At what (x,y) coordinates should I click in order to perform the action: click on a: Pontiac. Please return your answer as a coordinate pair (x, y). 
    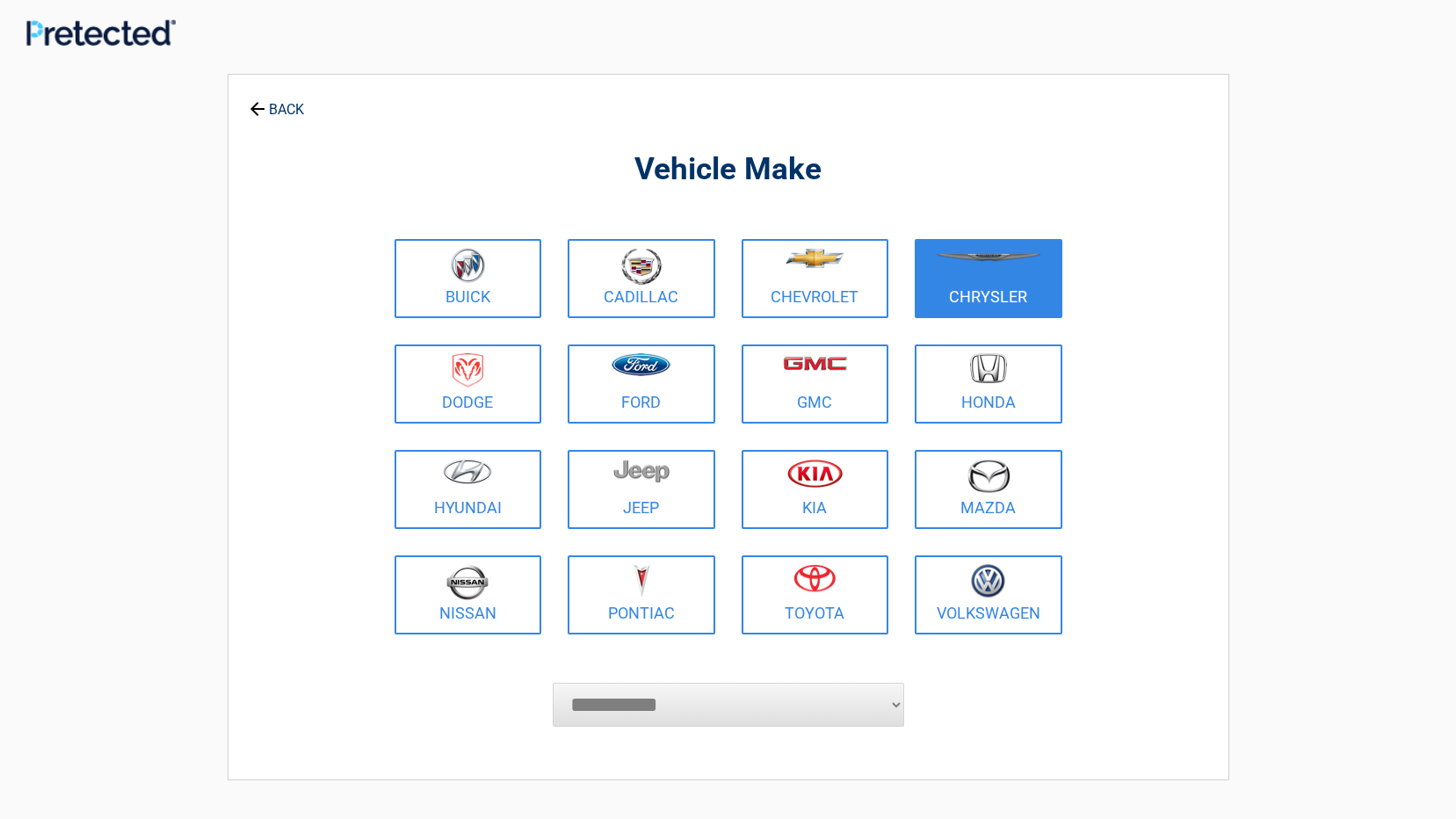
    Looking at the image, I should click on (641, 595).